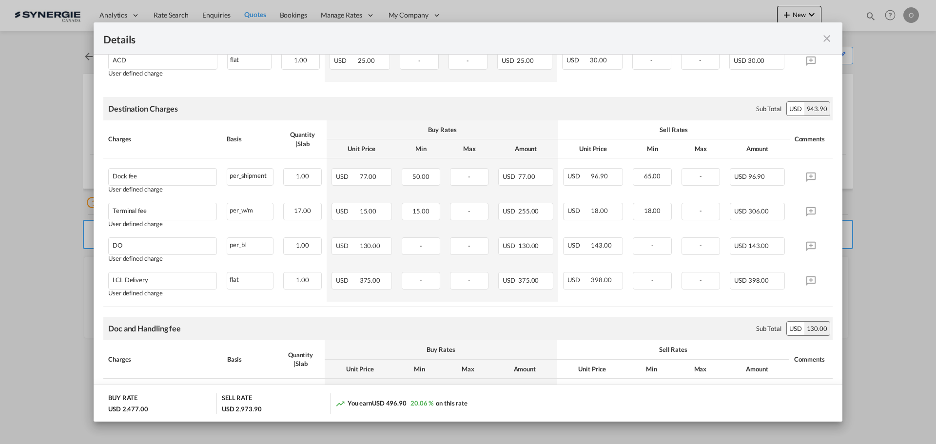 This screenshot has height=444, width=936. I want to click on div: Doc and Handling fee, so click(144, 329).